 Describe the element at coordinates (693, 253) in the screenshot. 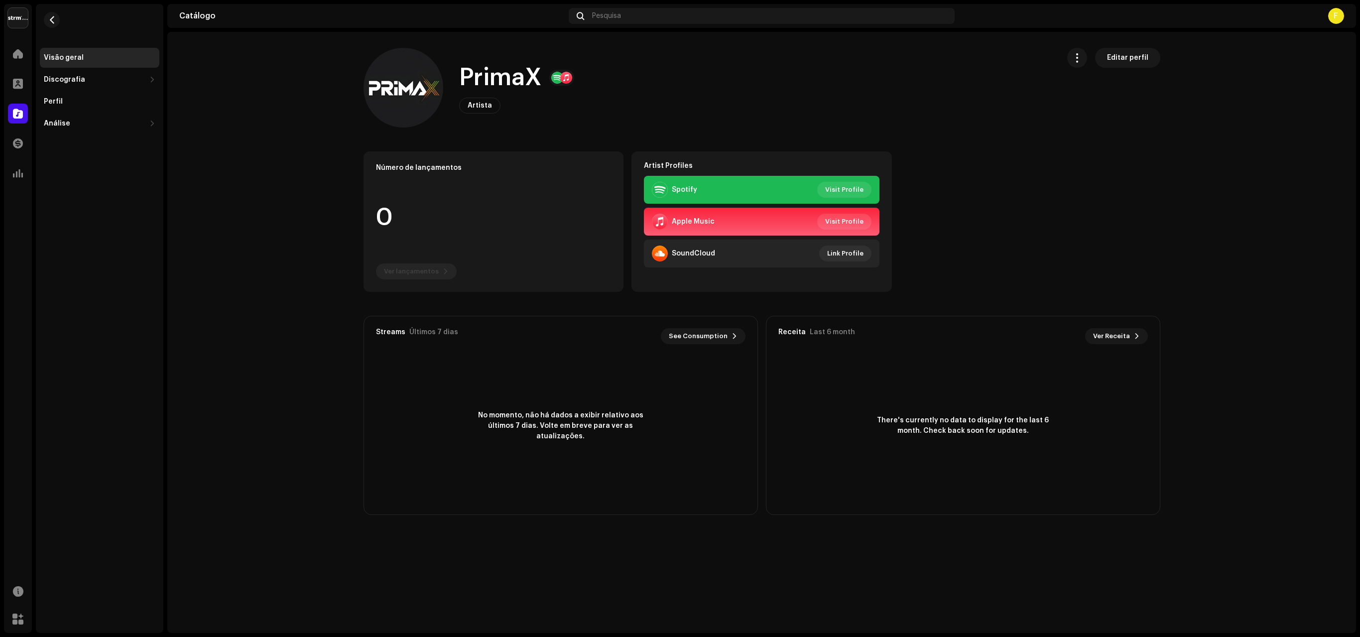

I see `div: SoundCloud` at that location.